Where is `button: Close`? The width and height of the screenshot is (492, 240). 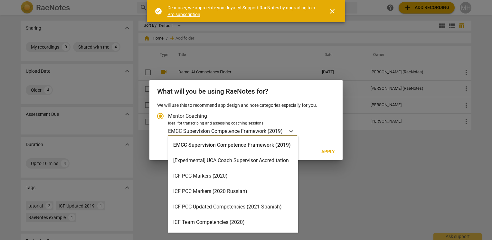 button: Close is located at coordinates (332, 11).